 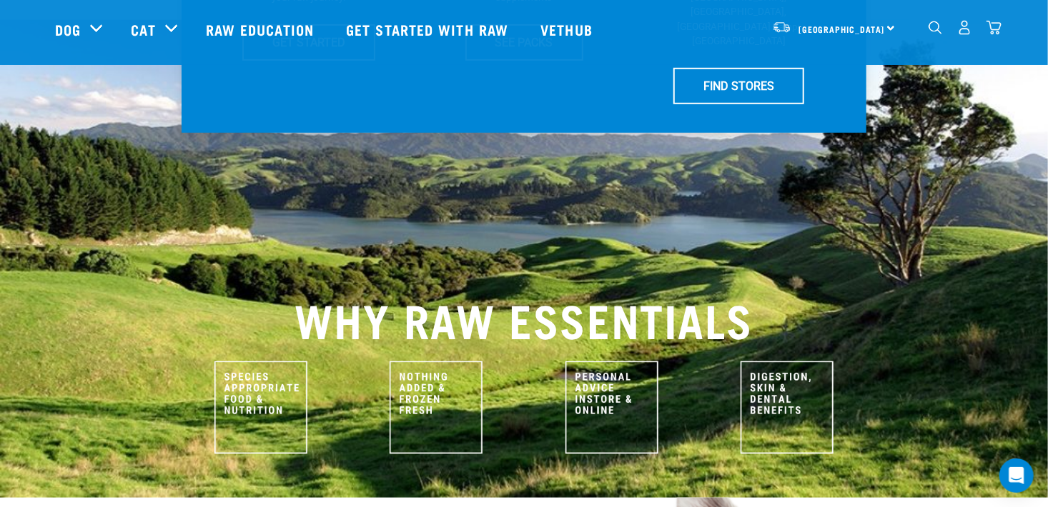 What do you see at coordinates (1016, 476) in the screenshot?
I see `div: Open Intercom Messenger` at bounding box center [1016, 476].